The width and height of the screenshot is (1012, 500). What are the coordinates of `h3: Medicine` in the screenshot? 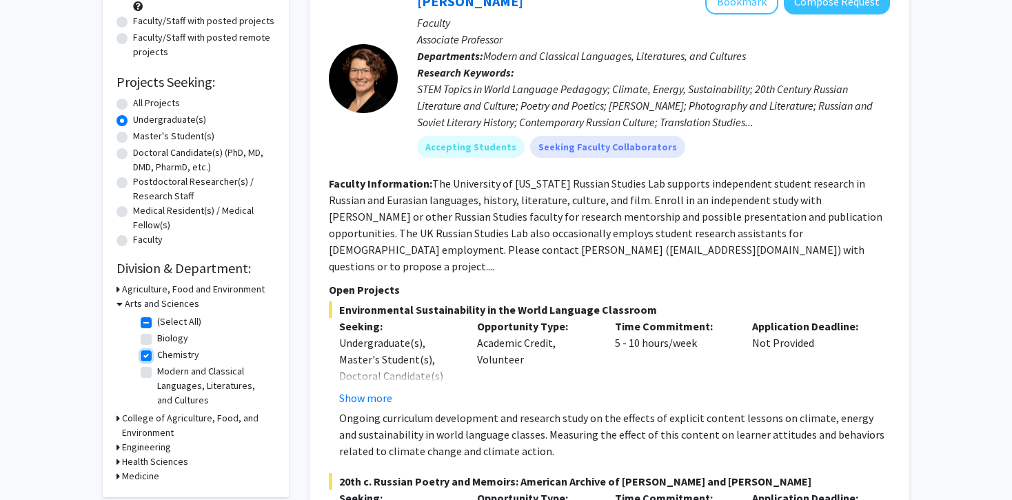 It's located at (141, 475).